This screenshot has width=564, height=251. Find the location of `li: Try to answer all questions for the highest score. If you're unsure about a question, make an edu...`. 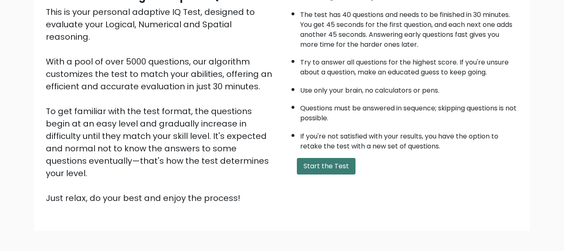

li: Try to answer all questions for the highest score. If you're unsure about a question, make an edu... is located at coordinates (409, 65).